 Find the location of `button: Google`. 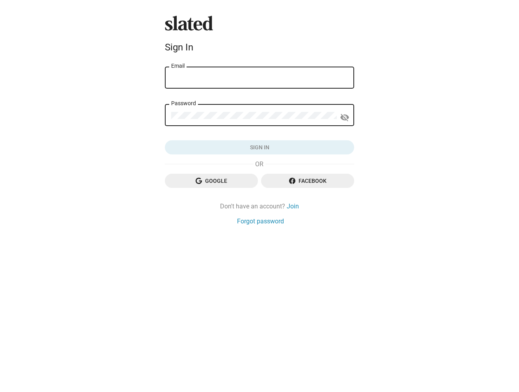

button: Google is located at coordinates (211, 181).